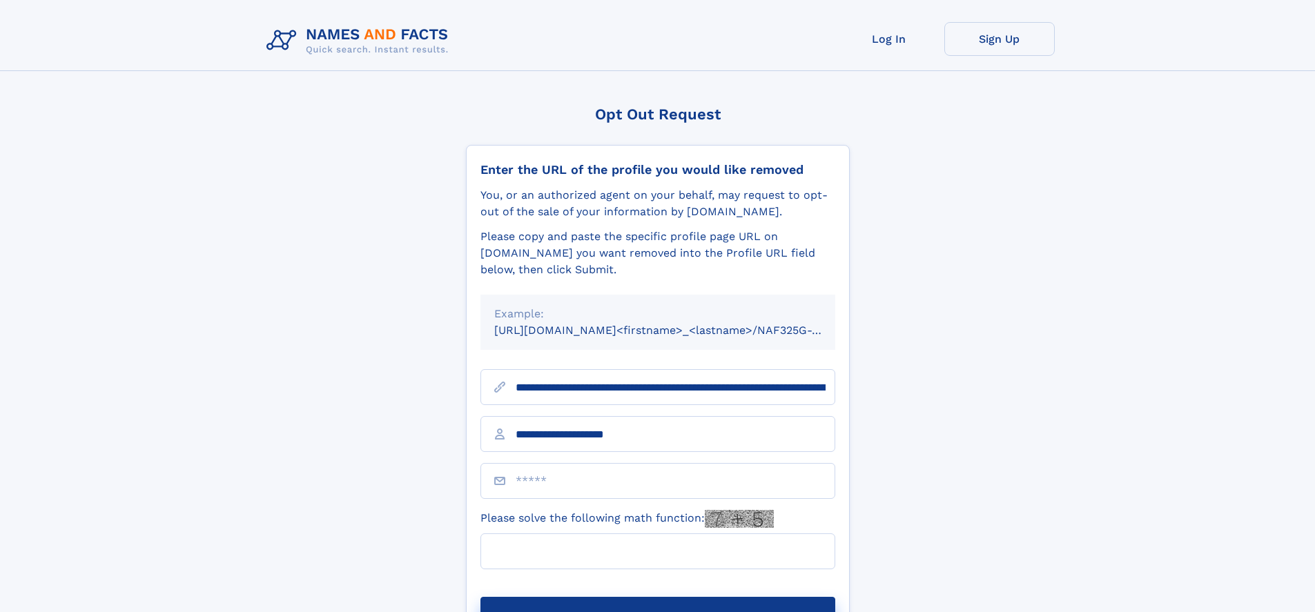  I want to click on a: Sign Up, so click(999, 39).